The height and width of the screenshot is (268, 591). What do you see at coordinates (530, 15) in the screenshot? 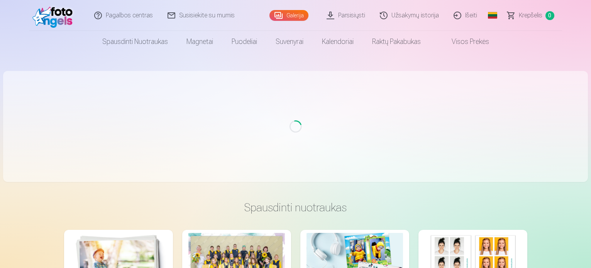
I see `span: Krepšelis` at bounding box center [530, 15].